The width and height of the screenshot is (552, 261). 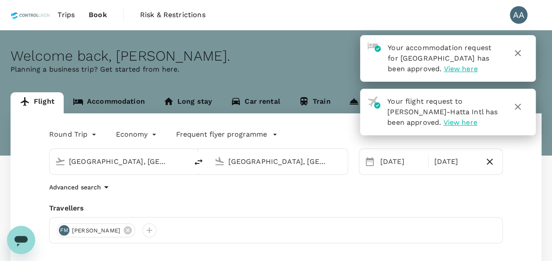 I want to click on div: Travellers, so click(x=276, y=208).